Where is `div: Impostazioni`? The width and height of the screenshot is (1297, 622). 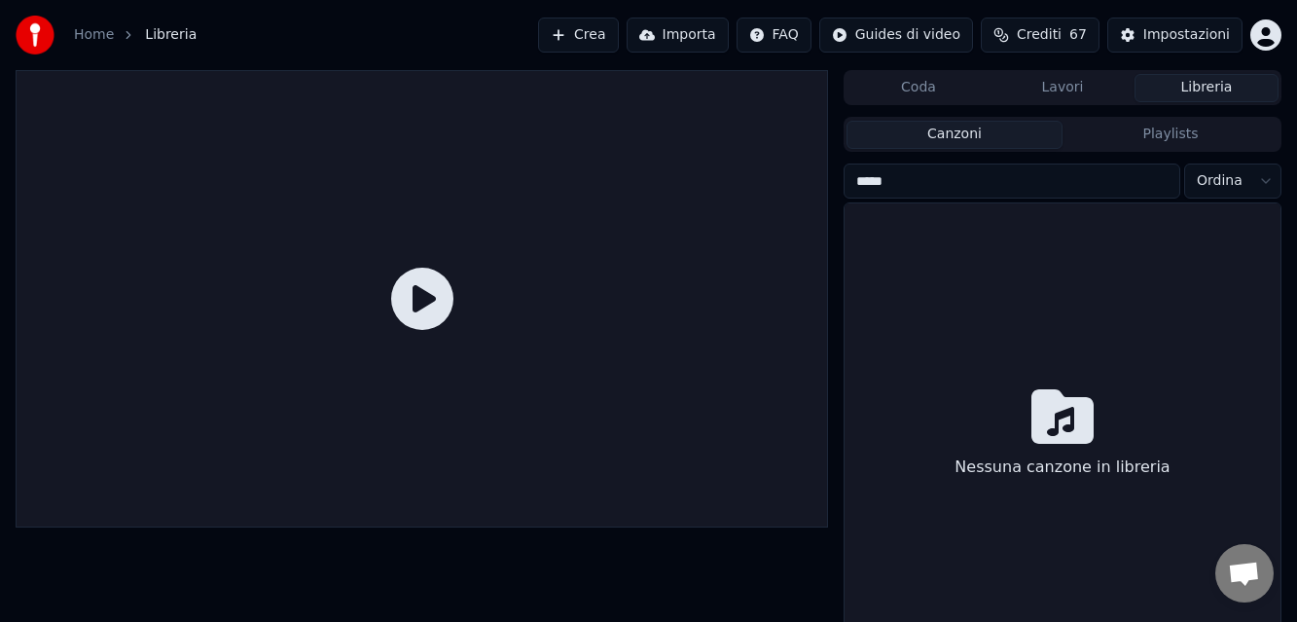 div: Impostazioni is located at coordinates (1186, 35).